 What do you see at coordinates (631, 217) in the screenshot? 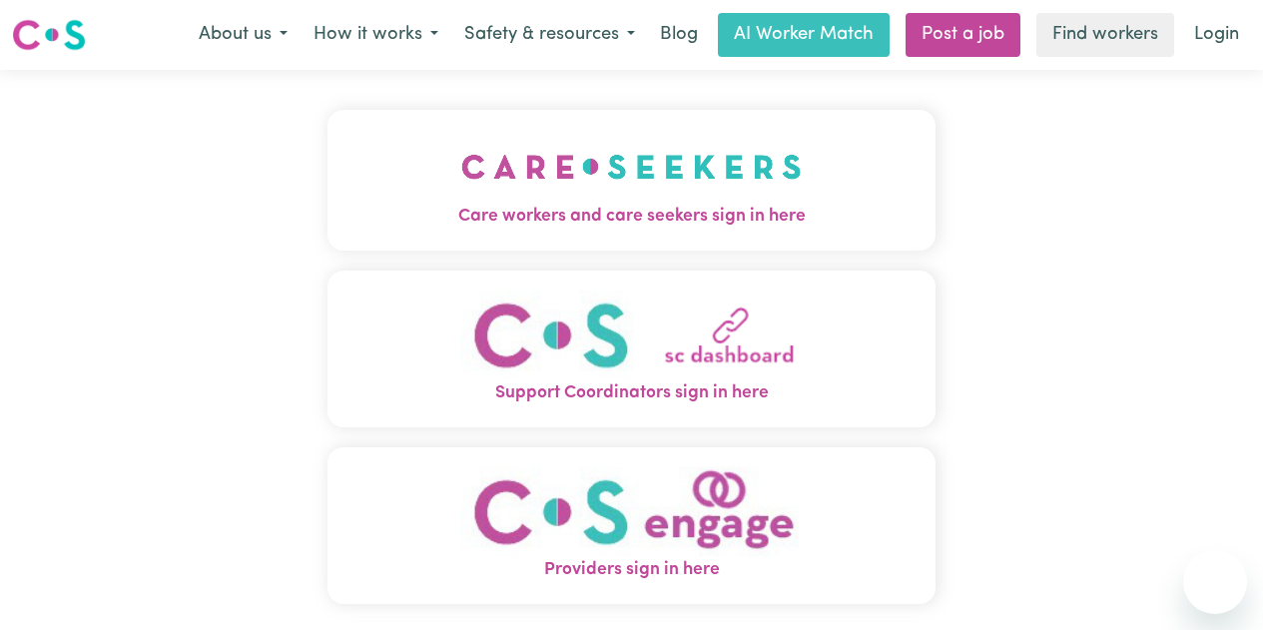
I see `span: Care workers and care seekers sign in here` at bounding box center [631, 217].